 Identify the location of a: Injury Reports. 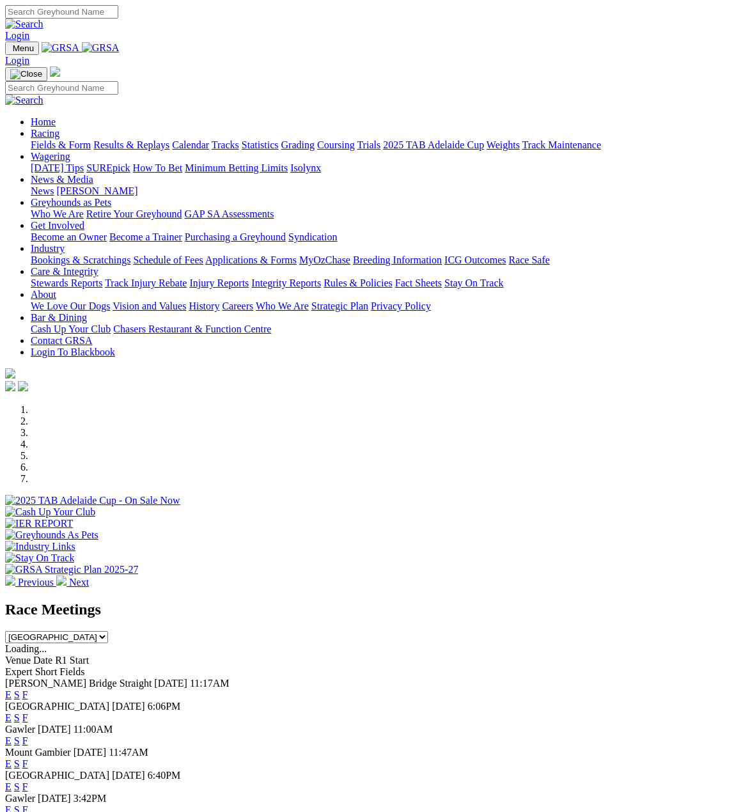
(219, 283).